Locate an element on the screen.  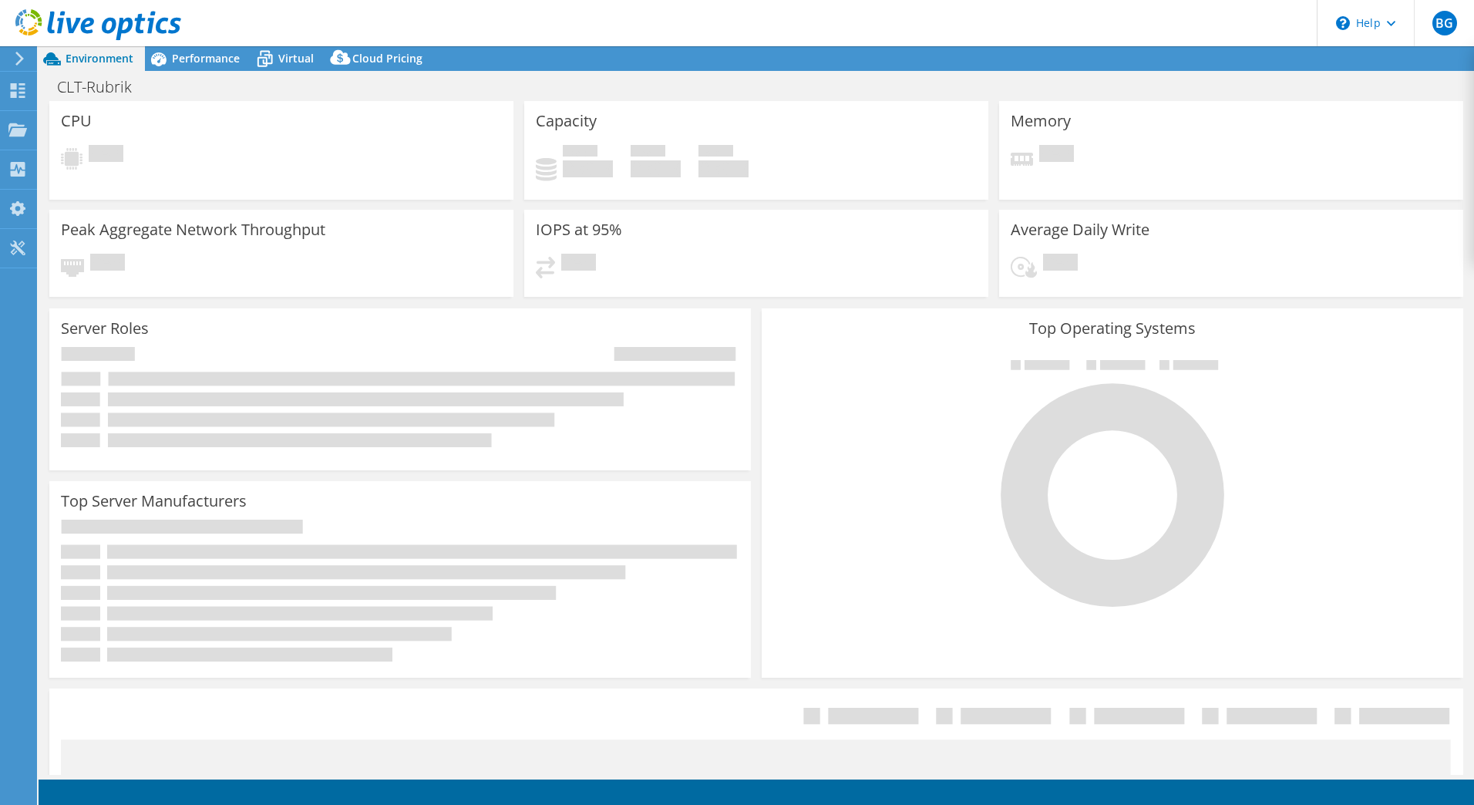
span: Virtual is located at coordinates (296, 58).